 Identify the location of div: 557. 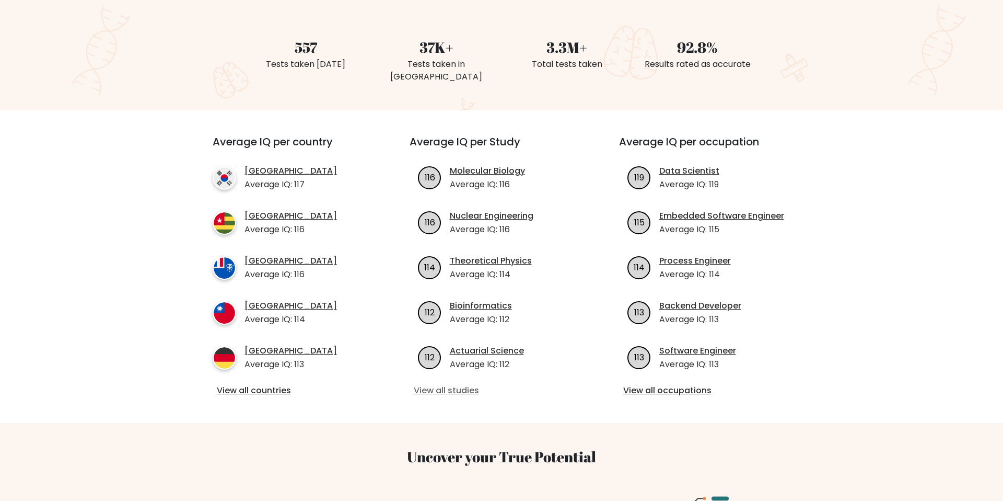
(306, 47).